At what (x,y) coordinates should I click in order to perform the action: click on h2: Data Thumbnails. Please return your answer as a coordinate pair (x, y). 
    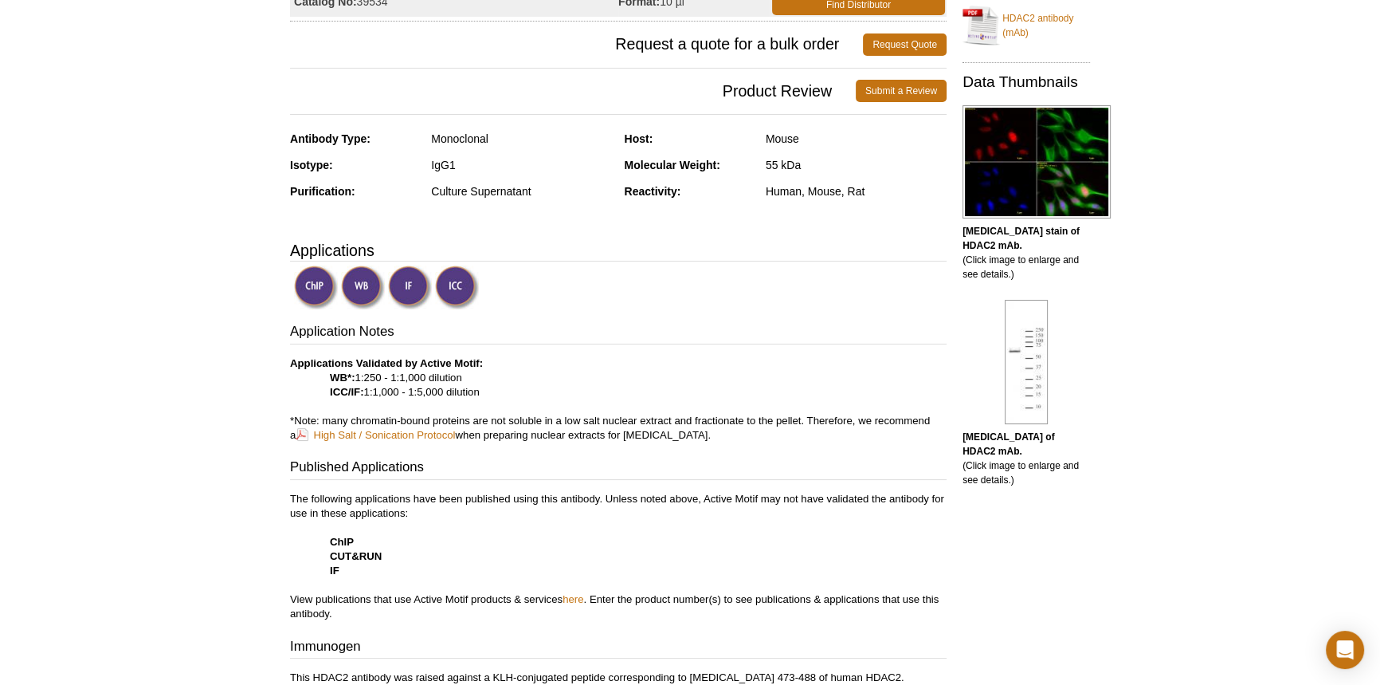
    Looking at the image, I should click on (1026, 82).